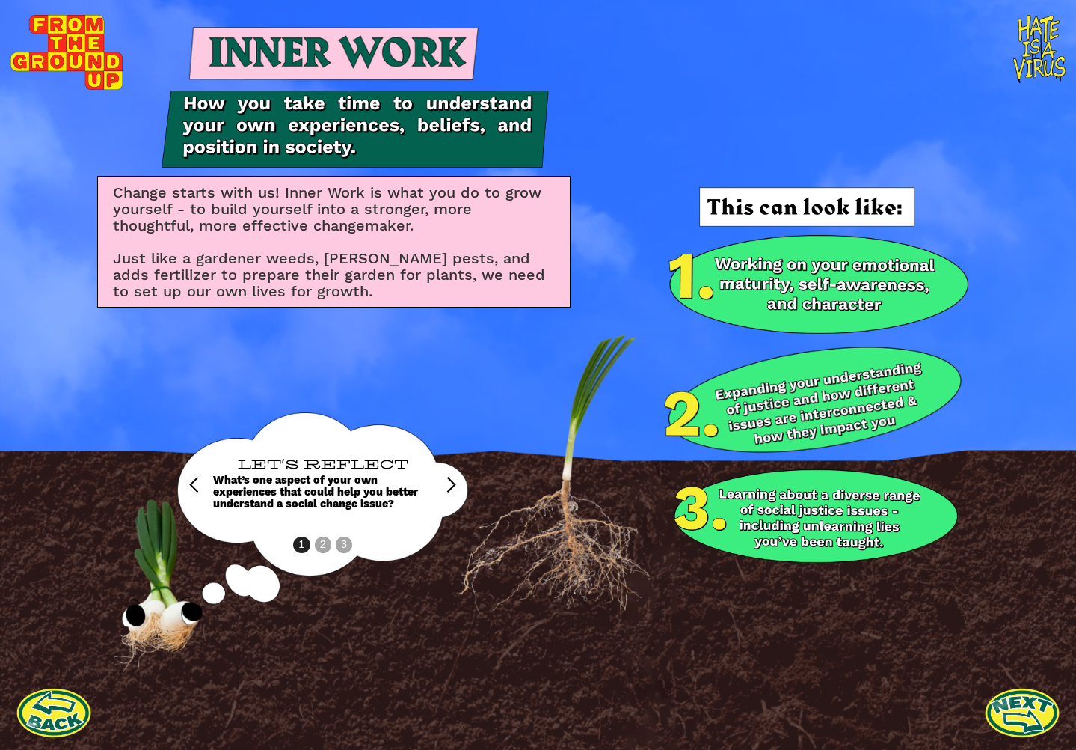 This screenshot has width=1076, height=750. What do you see at coordinates (334, 242) in the screenshot?
I see `div: Change starts with us! Inner Work is what you do to grow yourself - to build yourself into a stro...` at bounding box center [334, 242].